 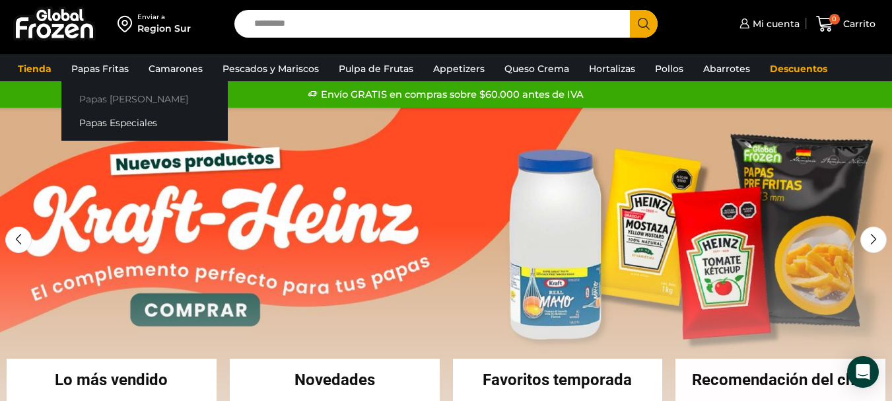 I want to click on span: 0, so click(x=835, y=19).